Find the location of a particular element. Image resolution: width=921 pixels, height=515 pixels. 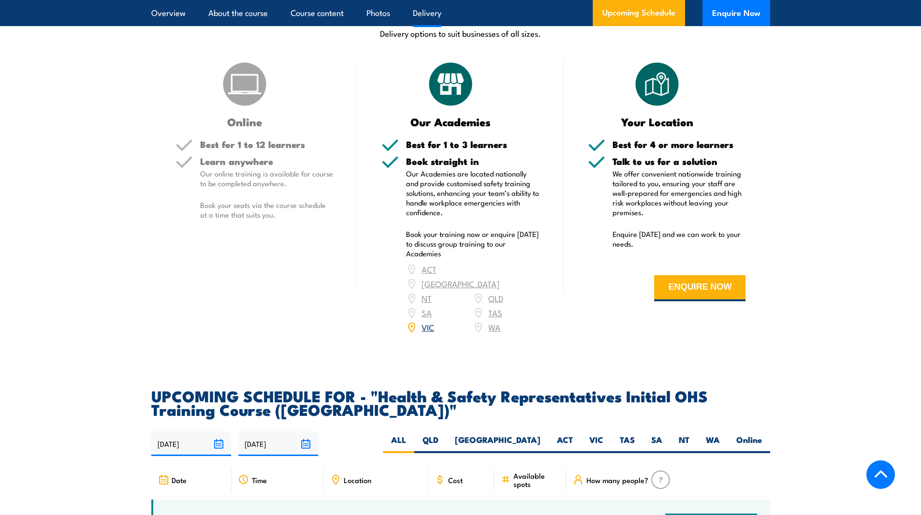

label: SA is located at coordinates (656, 443).